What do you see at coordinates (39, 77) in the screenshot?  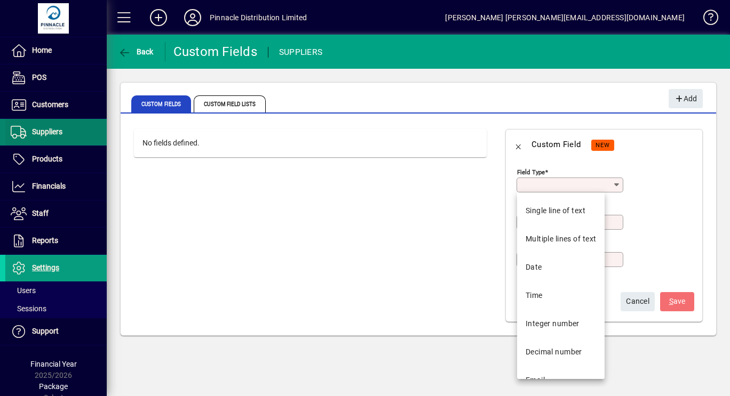 I see `span: POS` at bounding box center [39, 77].